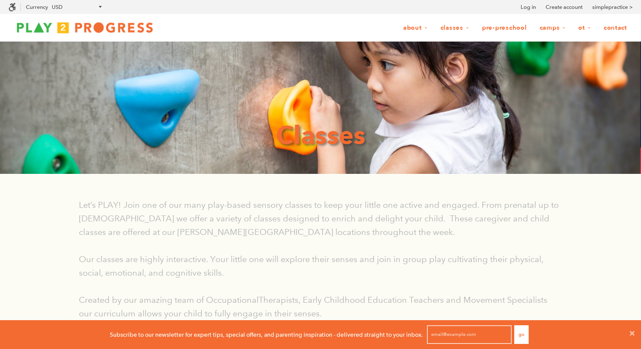 This screenshot has width=641, height=349. I want to click on label: Currency, so click(37, 7).